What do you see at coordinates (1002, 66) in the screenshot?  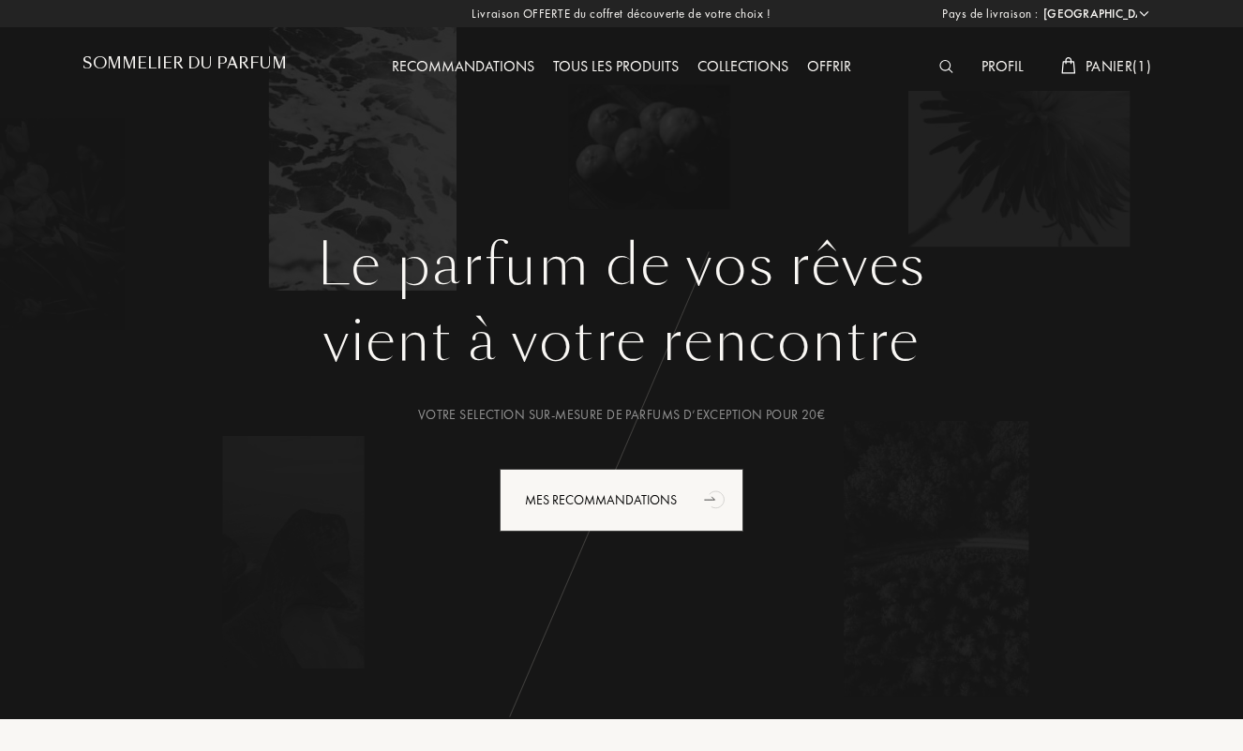 I see `a: Profil` at bounding box center [1002, 66].